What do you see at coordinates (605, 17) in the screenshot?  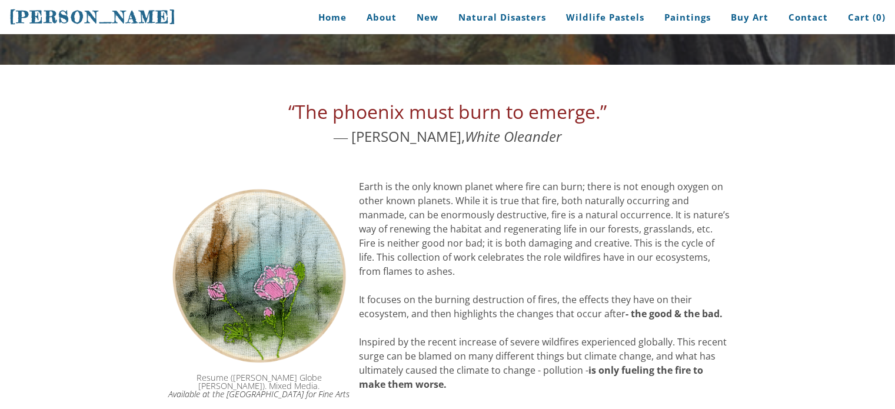 I see `a: Wildlife Pastels` at bounding box center [605, 17].